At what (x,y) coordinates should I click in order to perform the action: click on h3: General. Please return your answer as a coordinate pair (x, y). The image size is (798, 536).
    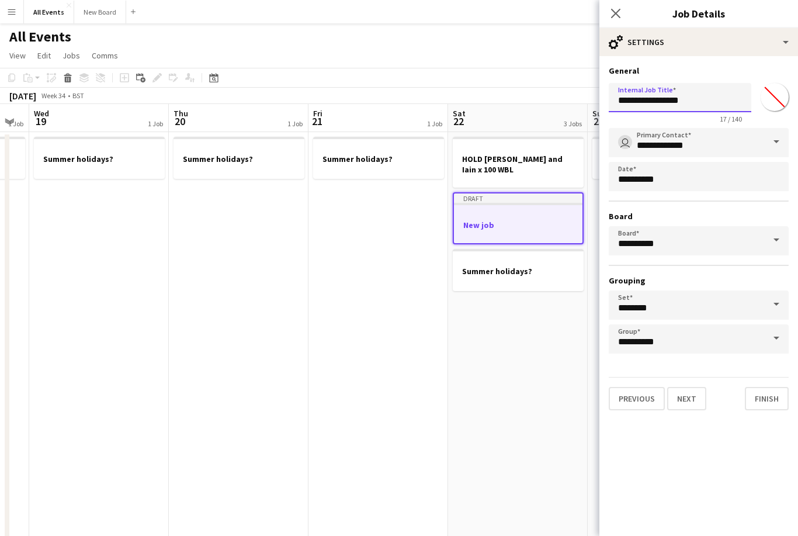
    Looking at the image, I should click on (699, 71).